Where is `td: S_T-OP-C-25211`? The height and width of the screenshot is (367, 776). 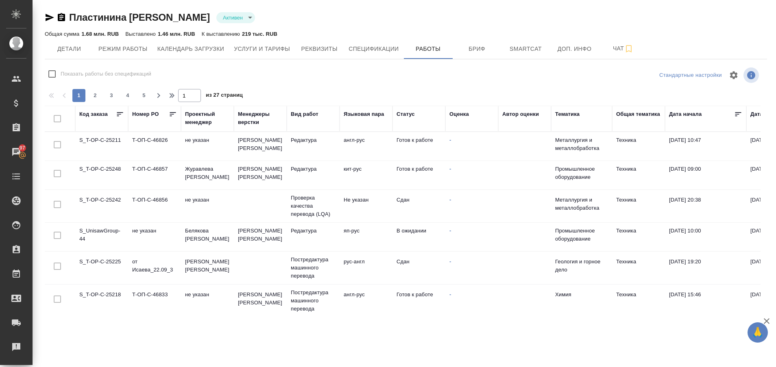 td: S_T-OP-C-25211 is located at coordinates (102, 146).